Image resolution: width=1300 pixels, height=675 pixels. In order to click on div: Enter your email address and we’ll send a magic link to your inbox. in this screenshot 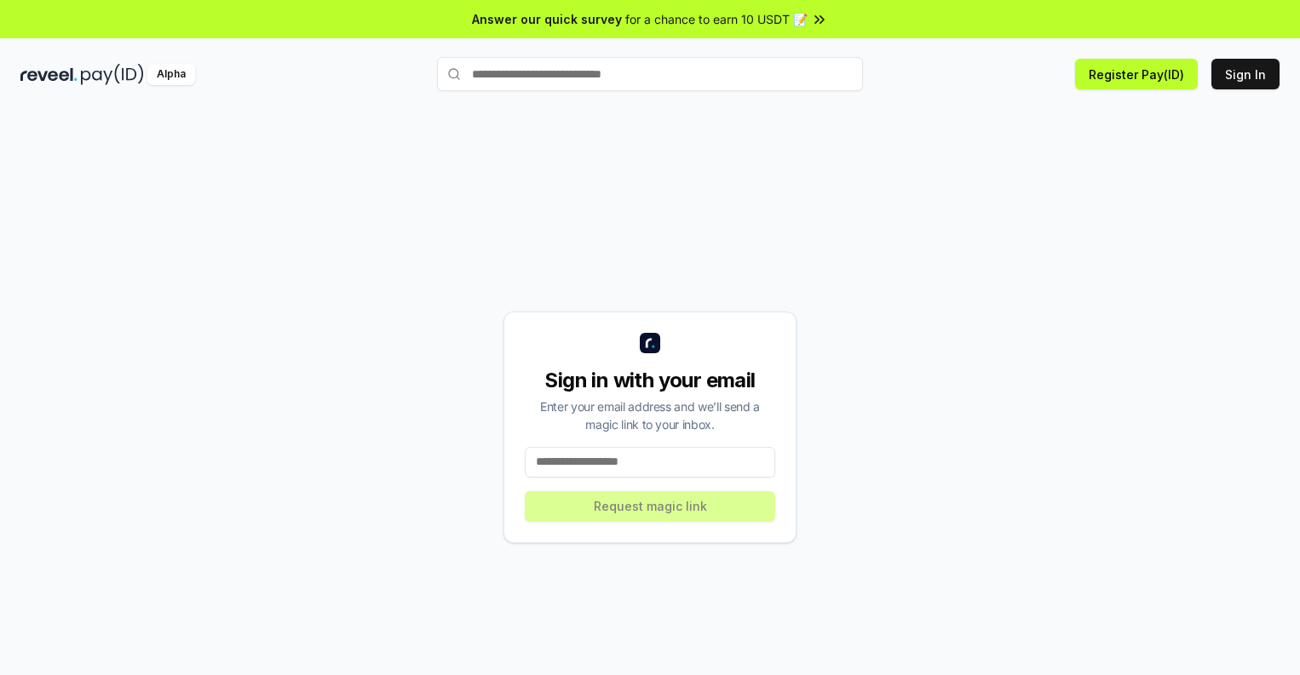, I will do `click(650, 416)`.